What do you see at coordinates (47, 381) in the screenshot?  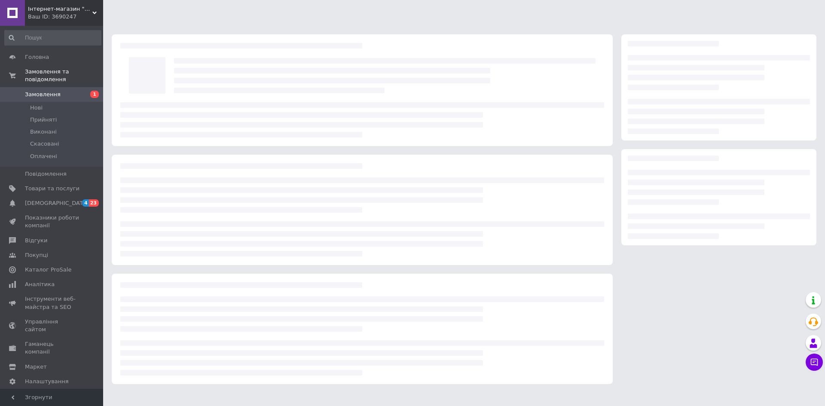 I see `span: Налаштування` at bounding box center [47, 381].